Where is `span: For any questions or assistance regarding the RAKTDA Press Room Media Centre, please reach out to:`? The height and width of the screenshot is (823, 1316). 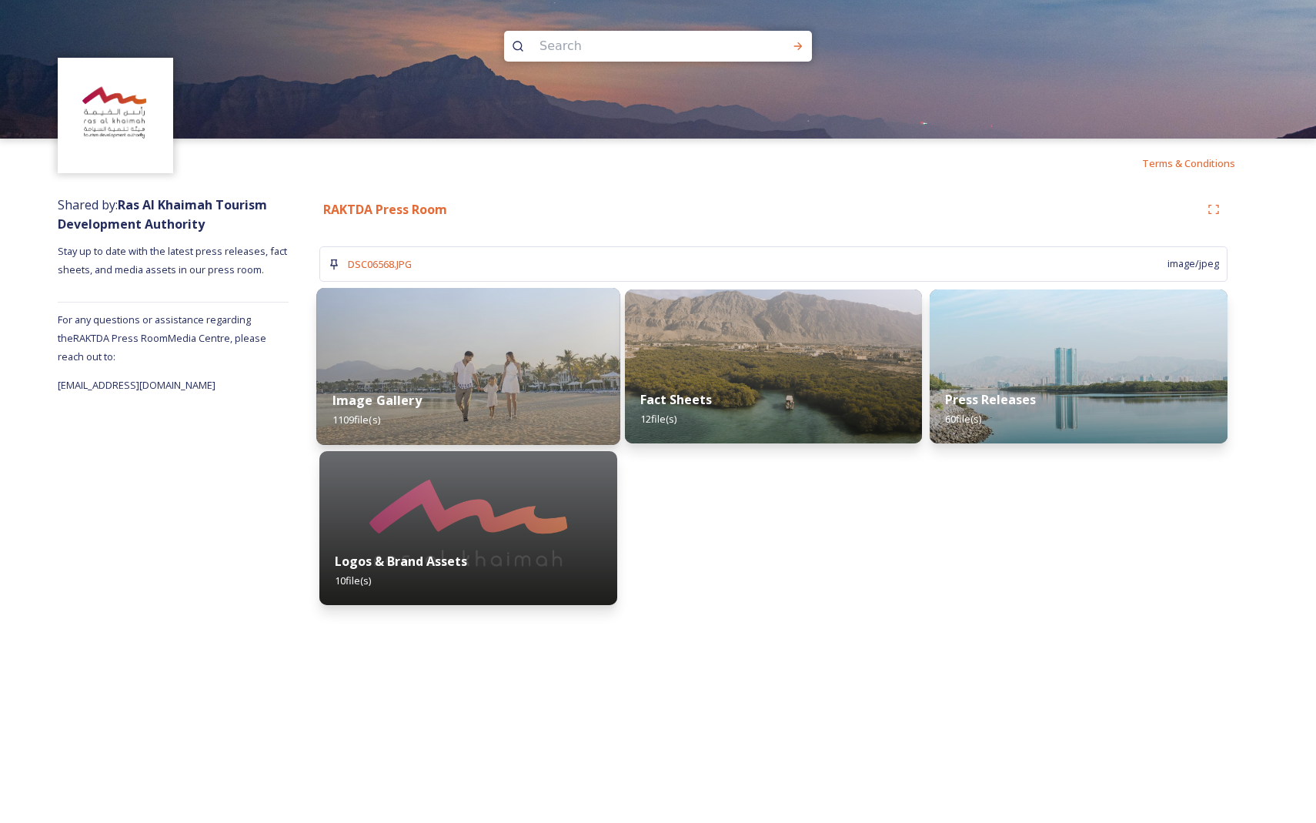 span: For any questions or assistance regarding the RAKTDA Press Room Media Centre, please reach out to: is located at coordinates (162, 338).